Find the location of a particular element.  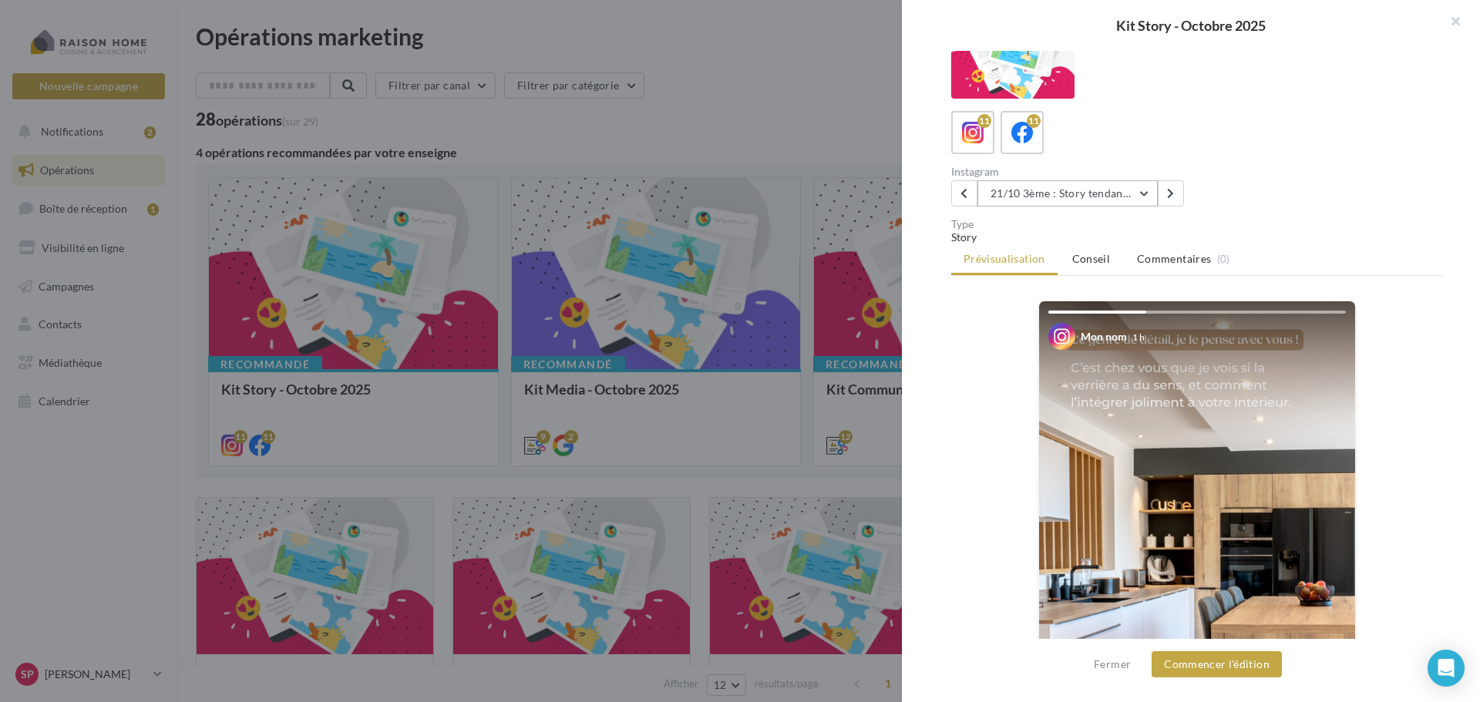

button: 21/10 3ème : Story tendance 2 is located at coordinates (1068, 193).